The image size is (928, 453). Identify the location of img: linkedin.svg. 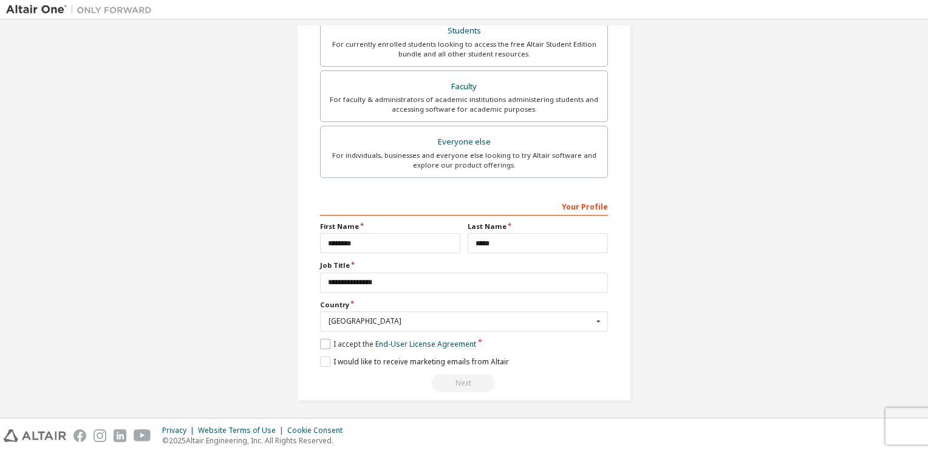
(120, 436).